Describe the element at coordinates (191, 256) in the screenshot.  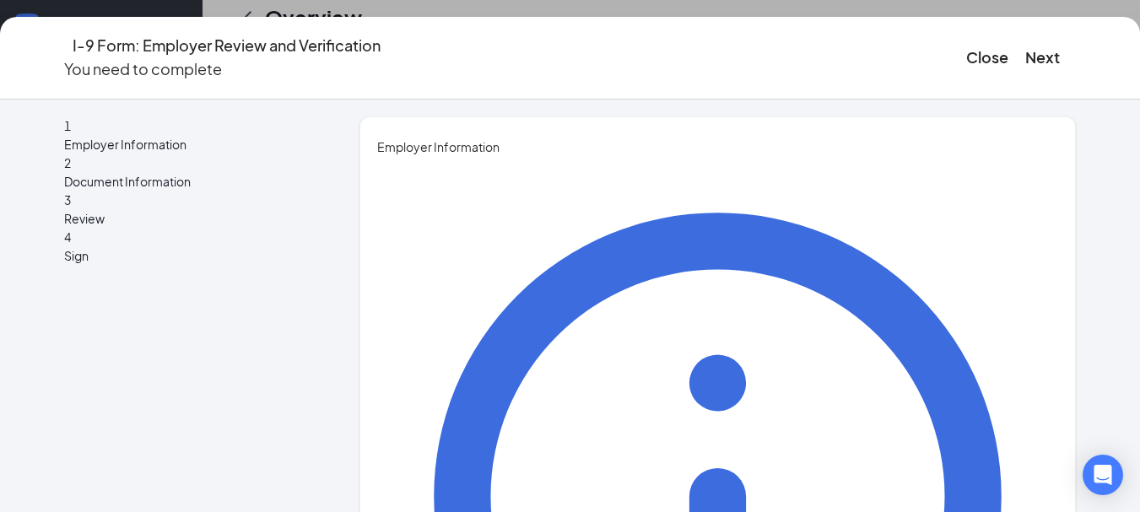
I see `span: Sign` at that location.